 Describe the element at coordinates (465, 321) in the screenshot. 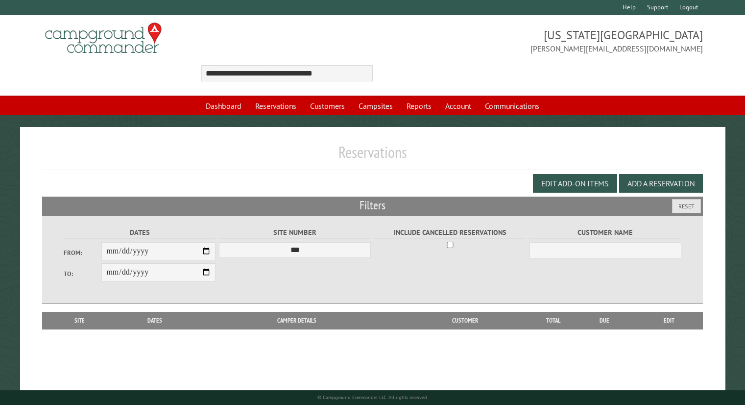

I see `th: Customer` at that location.